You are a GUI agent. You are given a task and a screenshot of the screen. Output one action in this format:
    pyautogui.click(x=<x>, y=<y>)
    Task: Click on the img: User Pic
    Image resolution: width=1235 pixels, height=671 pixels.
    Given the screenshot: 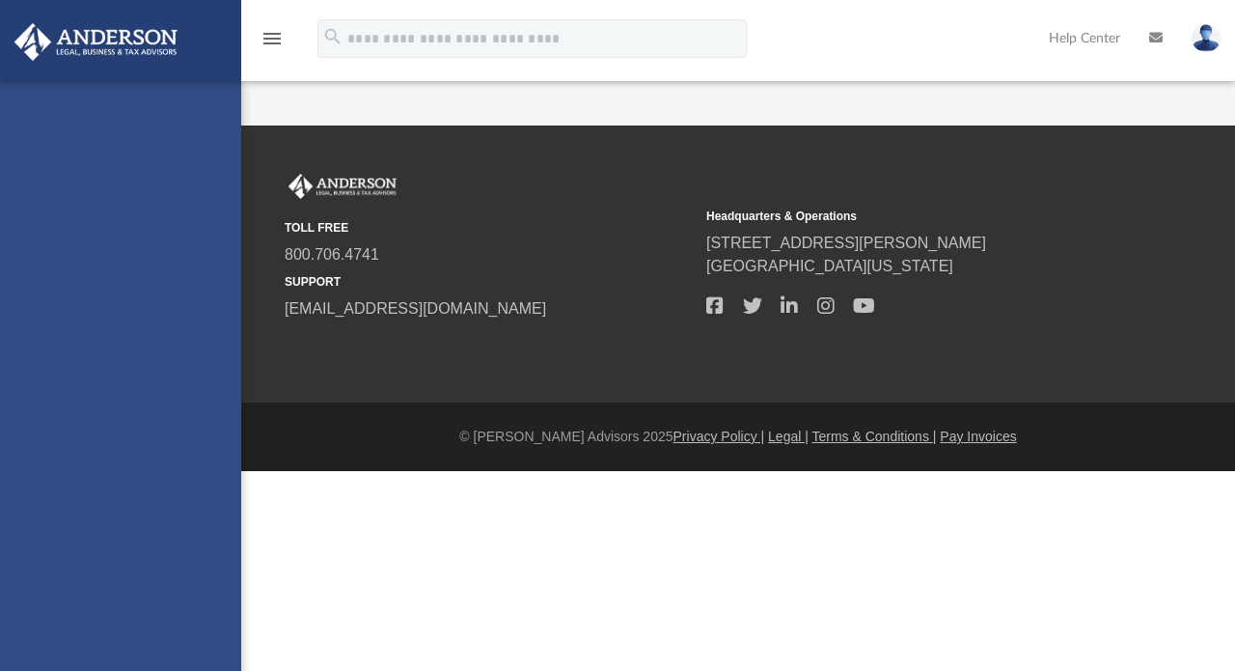 What is the action you would take?
    pyautogui.click(x=1207, y=38)
    